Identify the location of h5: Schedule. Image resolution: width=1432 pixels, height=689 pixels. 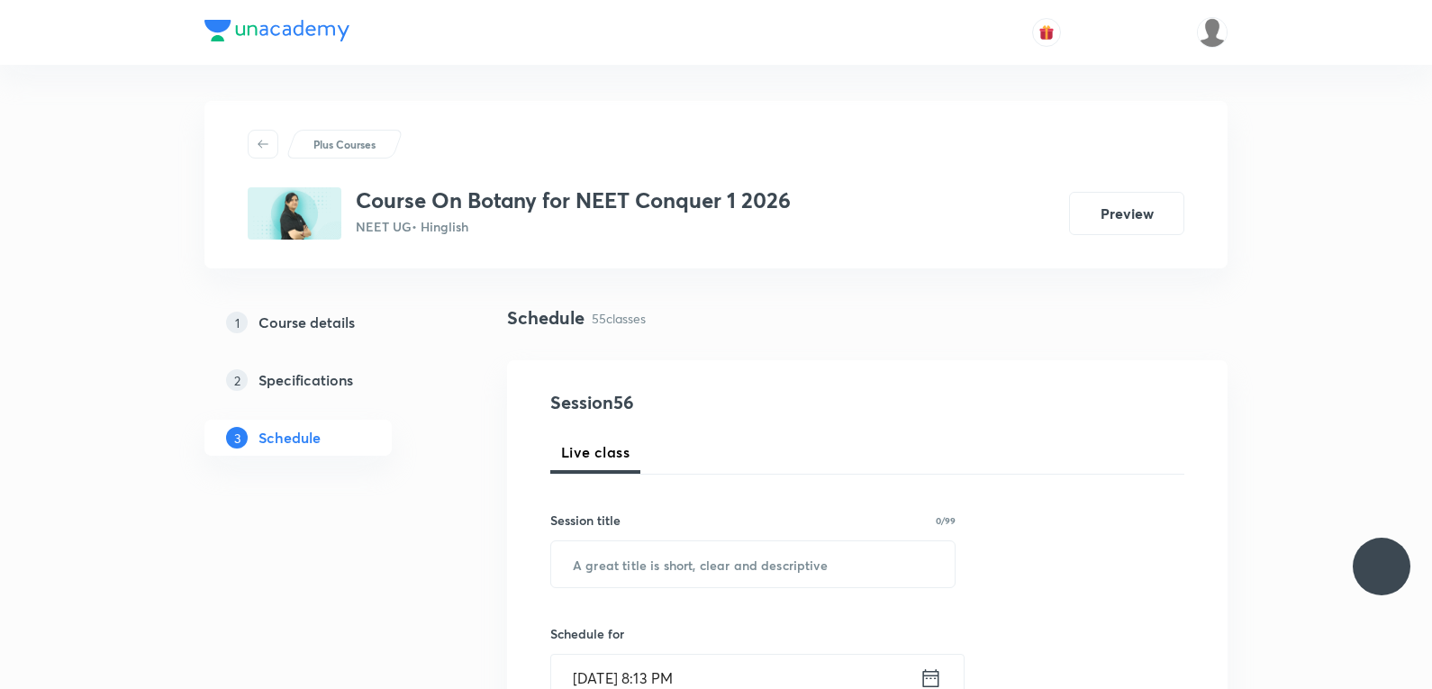
(289, 438).